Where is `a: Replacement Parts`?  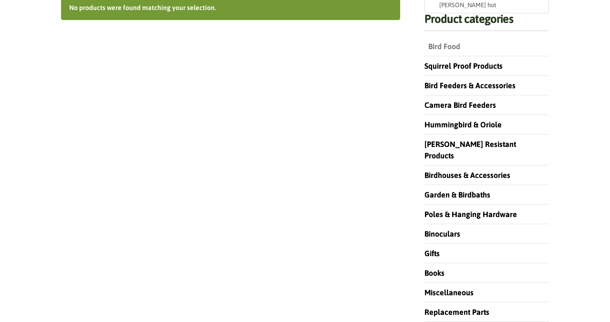 a: Replacement Parts is located at coordinates (457, 312).